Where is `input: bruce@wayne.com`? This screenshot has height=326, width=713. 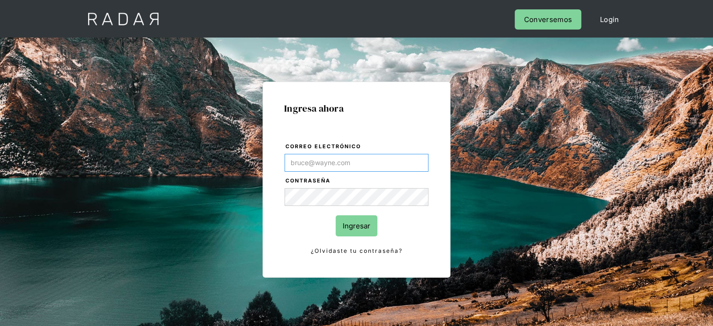 input: bruce@wayne.com is located at coordinates (356, 163).